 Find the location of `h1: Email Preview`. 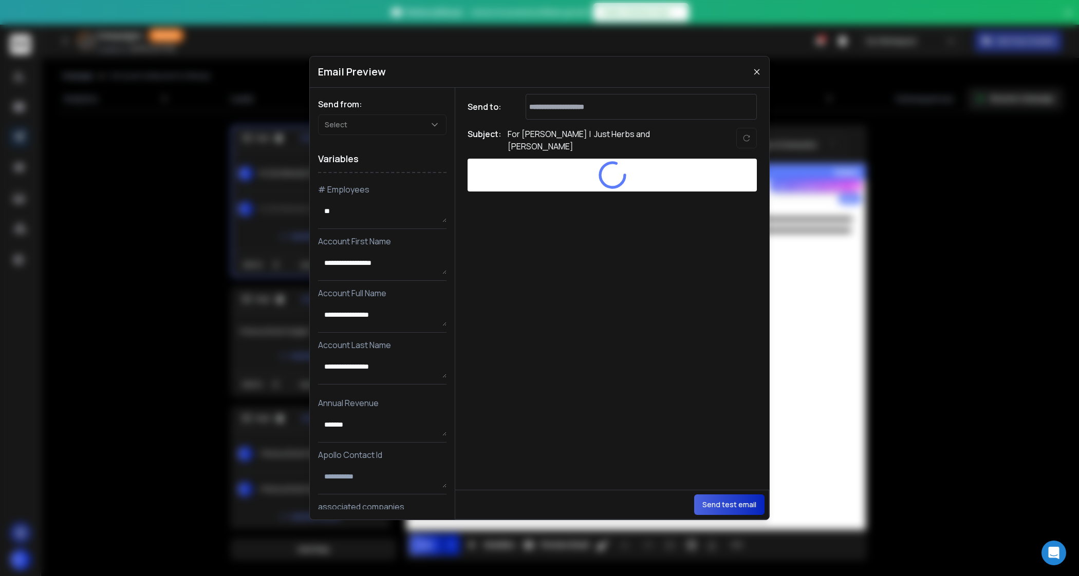

h1: Email Preview is located at coordinates (352, 72).